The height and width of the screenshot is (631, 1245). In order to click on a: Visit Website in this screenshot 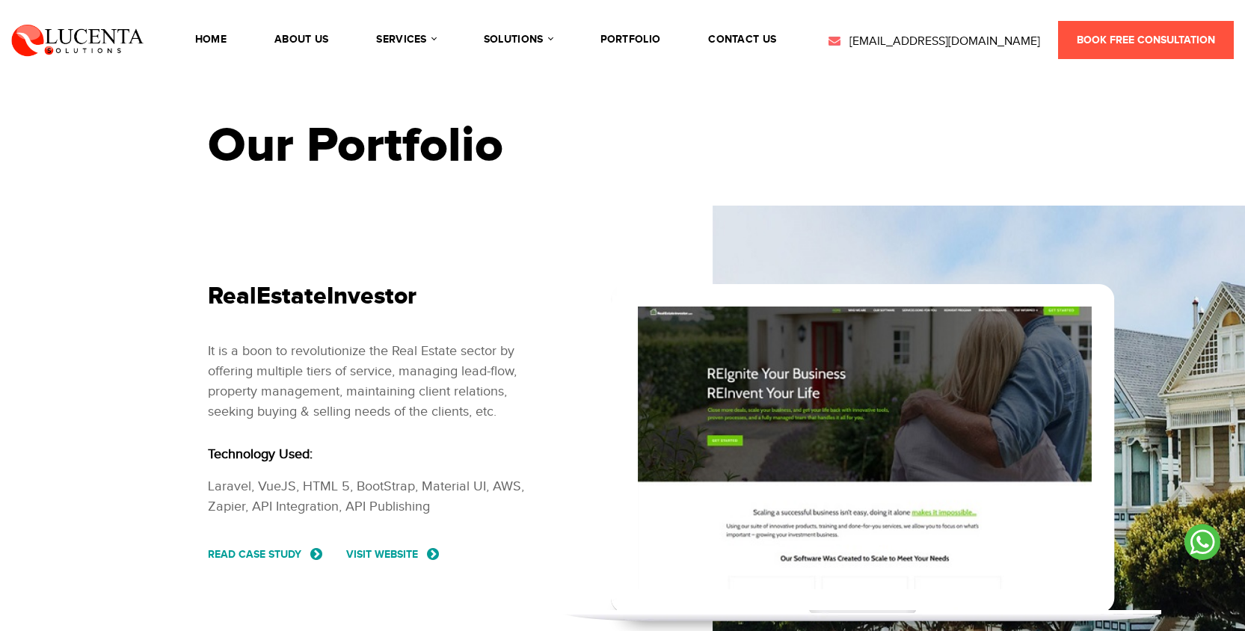, I will do `click(393, 554)`.